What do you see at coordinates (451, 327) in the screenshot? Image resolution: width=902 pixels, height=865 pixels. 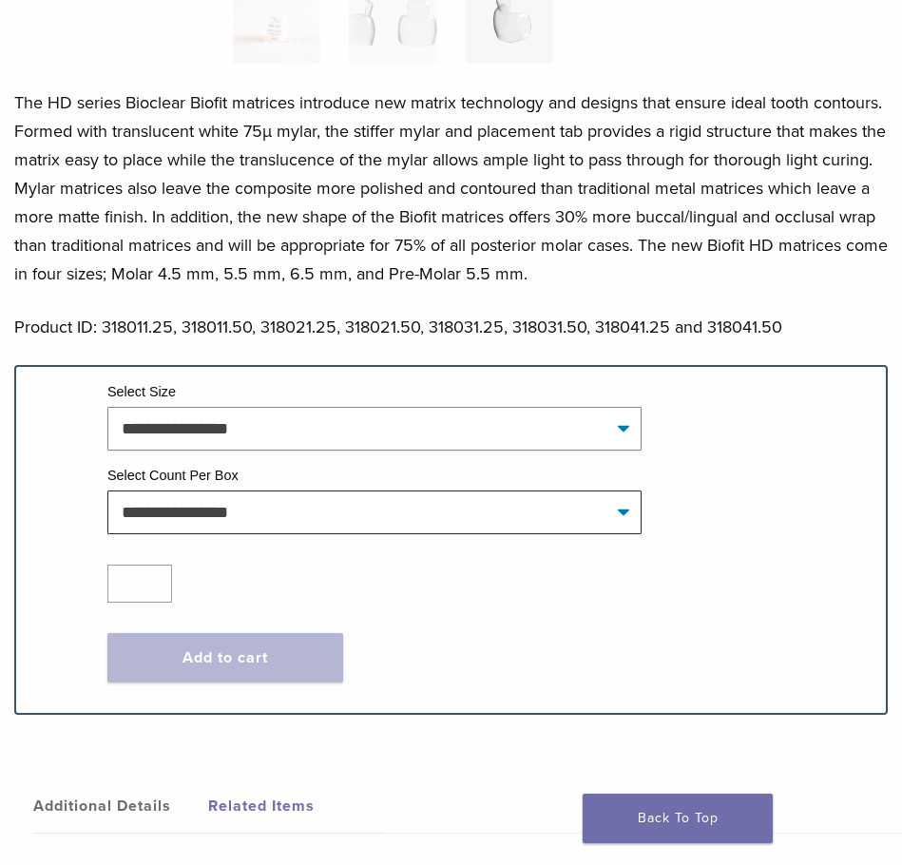 I see `p: Product ID: 318011.25, 318011.50, 318021.25, 318021.50, 318031.25, 318031.50, 318041.25 and 31804...` at bounding box center [451, 327].